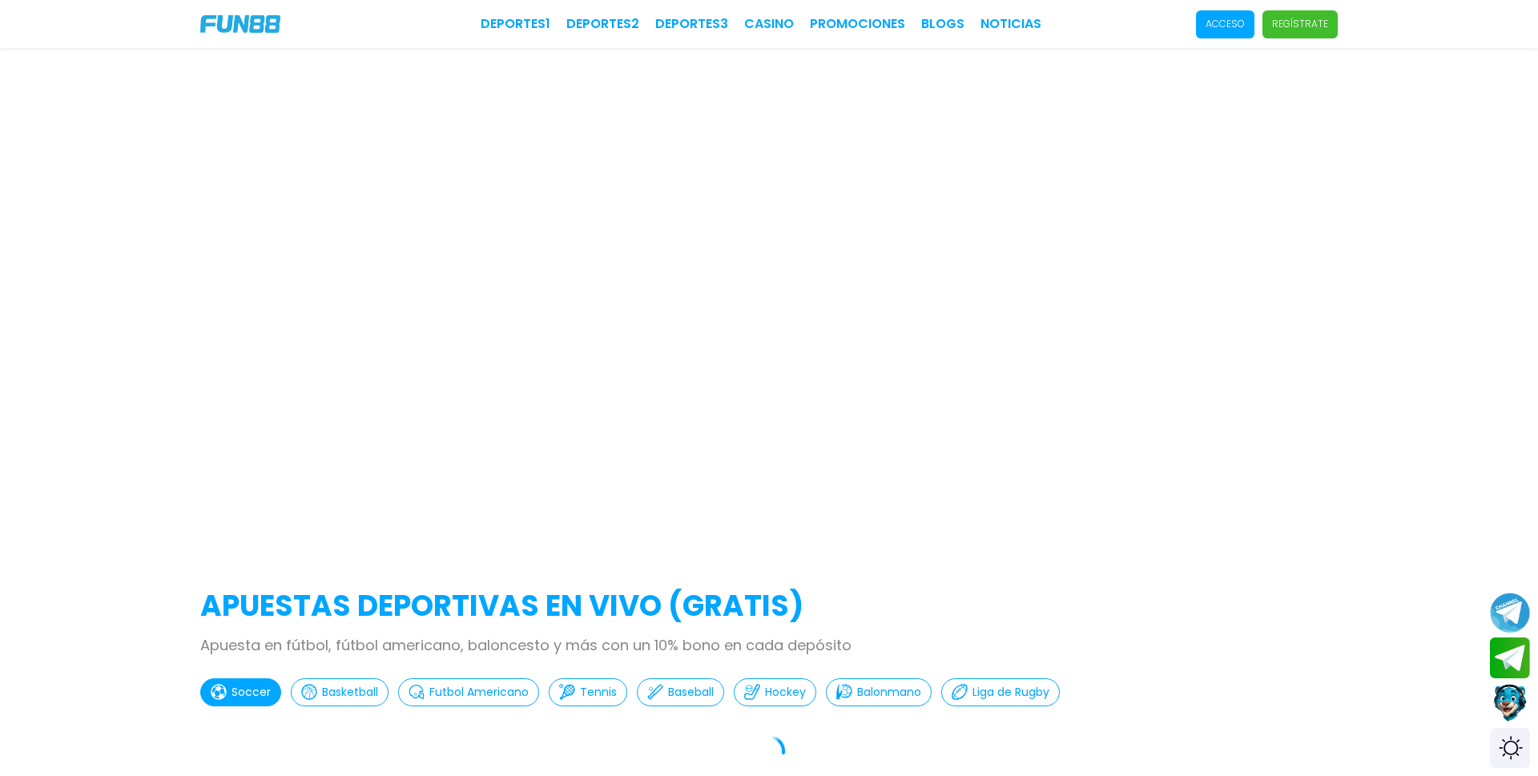 This screenshot has width=1538, height=776. Describe the element at coordinates (240, 692) in the screenshot. I see `button: Soccer` at that location.